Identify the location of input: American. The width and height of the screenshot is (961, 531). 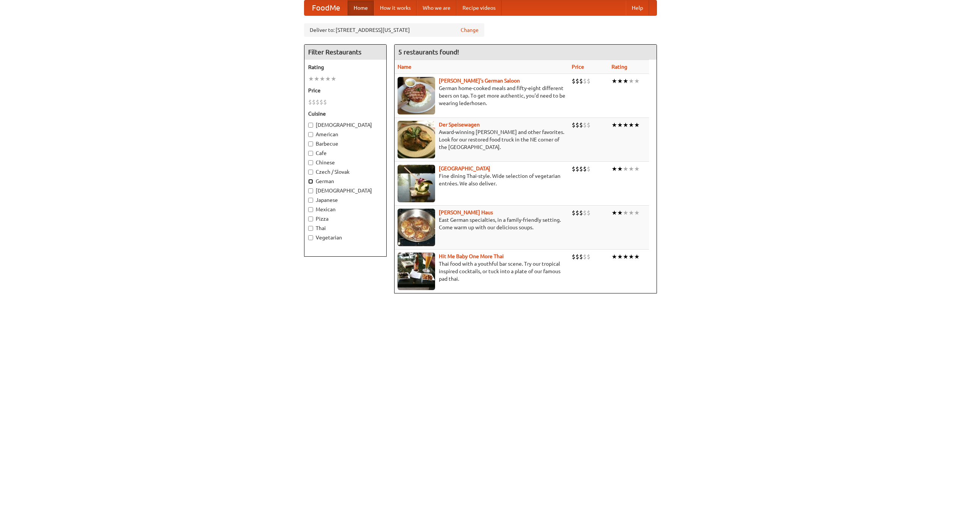
(310, 134).